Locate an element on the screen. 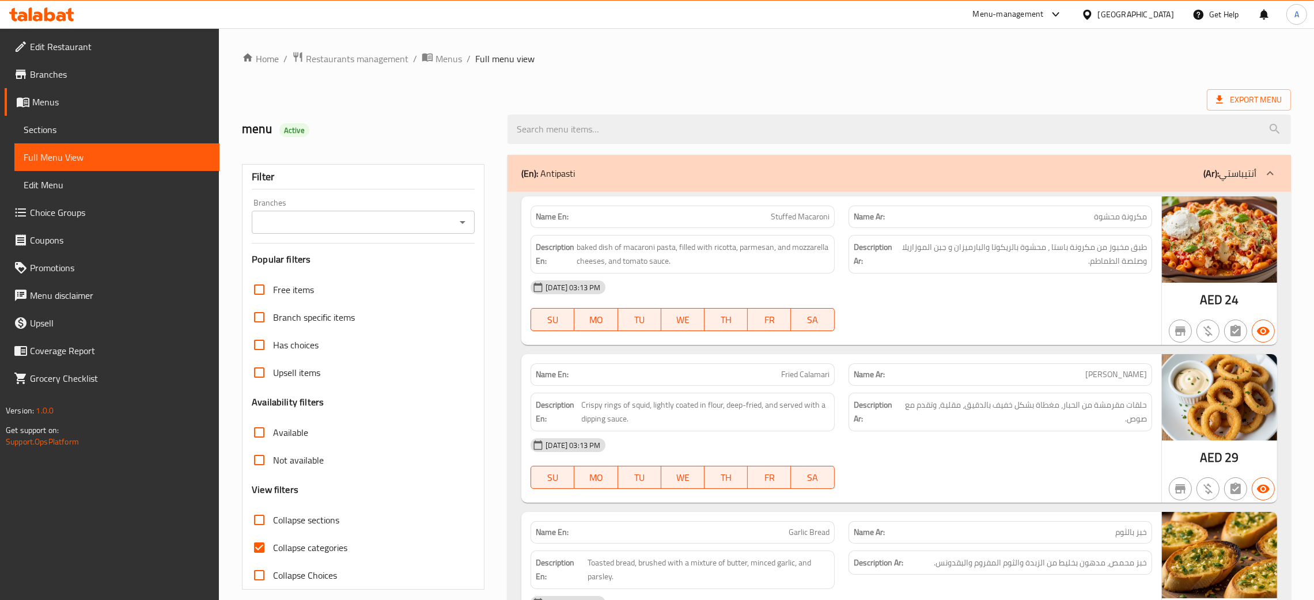 The height and width of the screenshot is (600, 1314). span: Export Menu is located at coordinates (1249, 100).